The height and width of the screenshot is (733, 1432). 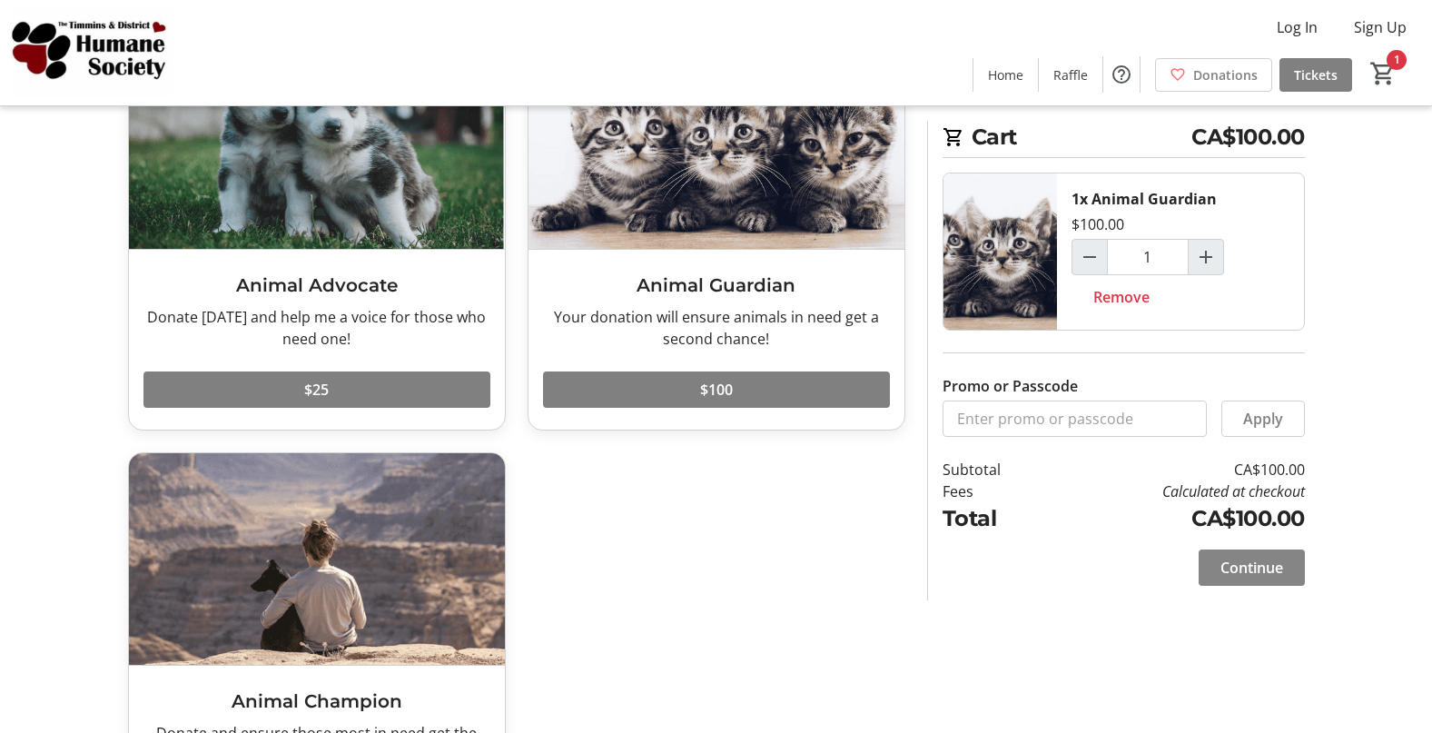 I want to click on span: Remove, so click(x=1122, y=297).